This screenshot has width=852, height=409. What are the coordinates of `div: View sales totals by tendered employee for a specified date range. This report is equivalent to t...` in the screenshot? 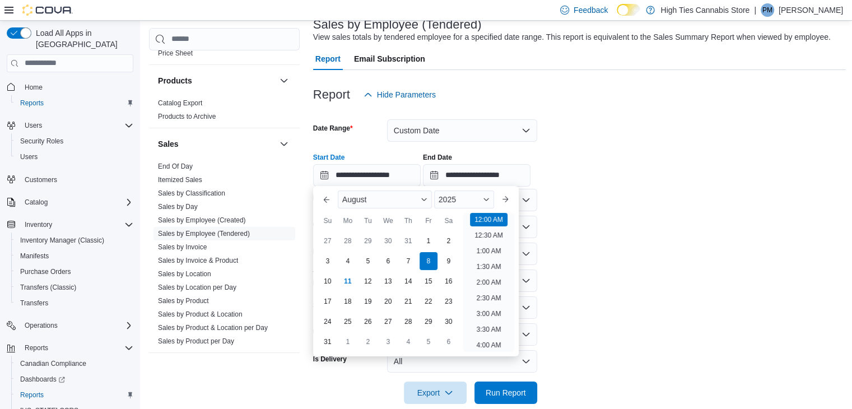 It's located at (572, 37).